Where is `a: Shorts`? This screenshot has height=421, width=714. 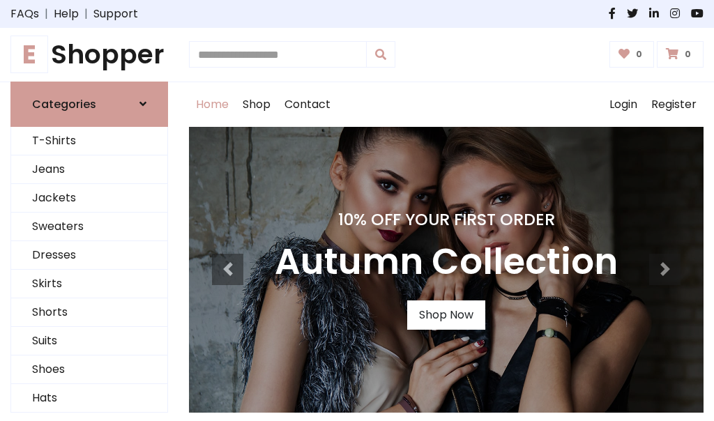 a: Shorts is located at coordinates (89, 312).